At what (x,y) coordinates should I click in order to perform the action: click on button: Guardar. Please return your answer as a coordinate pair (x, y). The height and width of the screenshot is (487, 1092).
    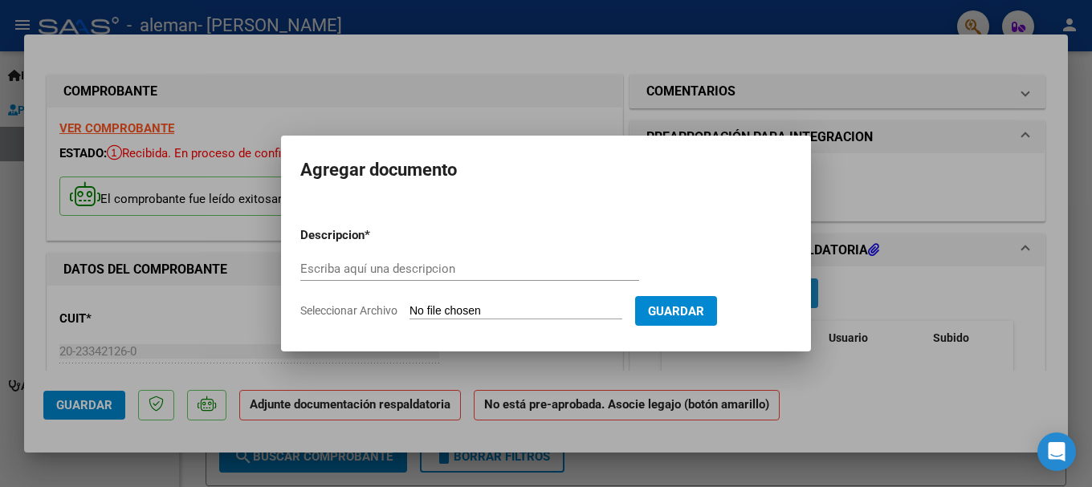
    Looking at the image, I should click on (676, 311).